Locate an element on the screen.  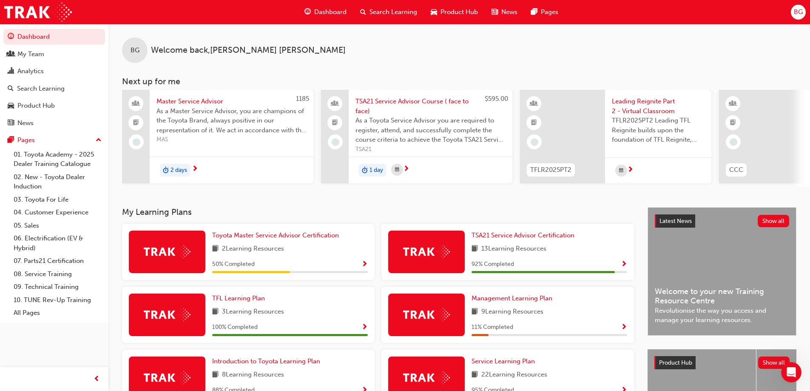
span: duration-icon is located at coordinates (166, 170).